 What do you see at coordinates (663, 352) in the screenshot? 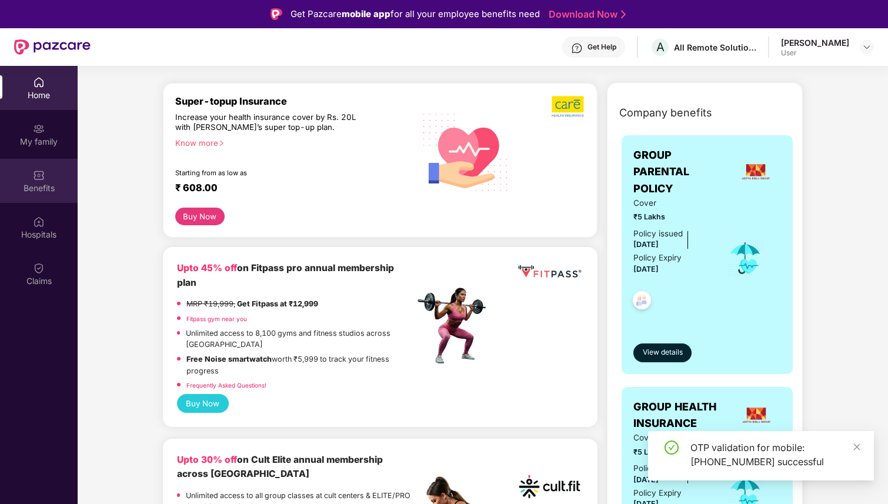
I see `span: View details` at bounding box center [663, 352].